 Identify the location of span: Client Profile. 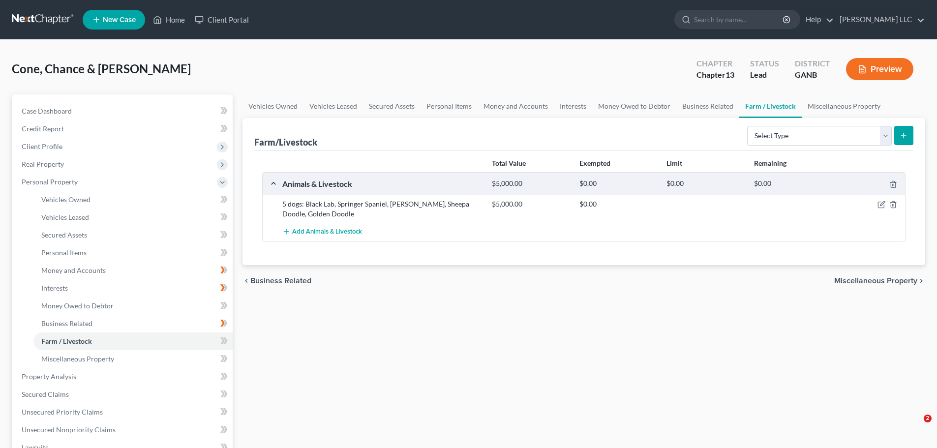
(42, 146).